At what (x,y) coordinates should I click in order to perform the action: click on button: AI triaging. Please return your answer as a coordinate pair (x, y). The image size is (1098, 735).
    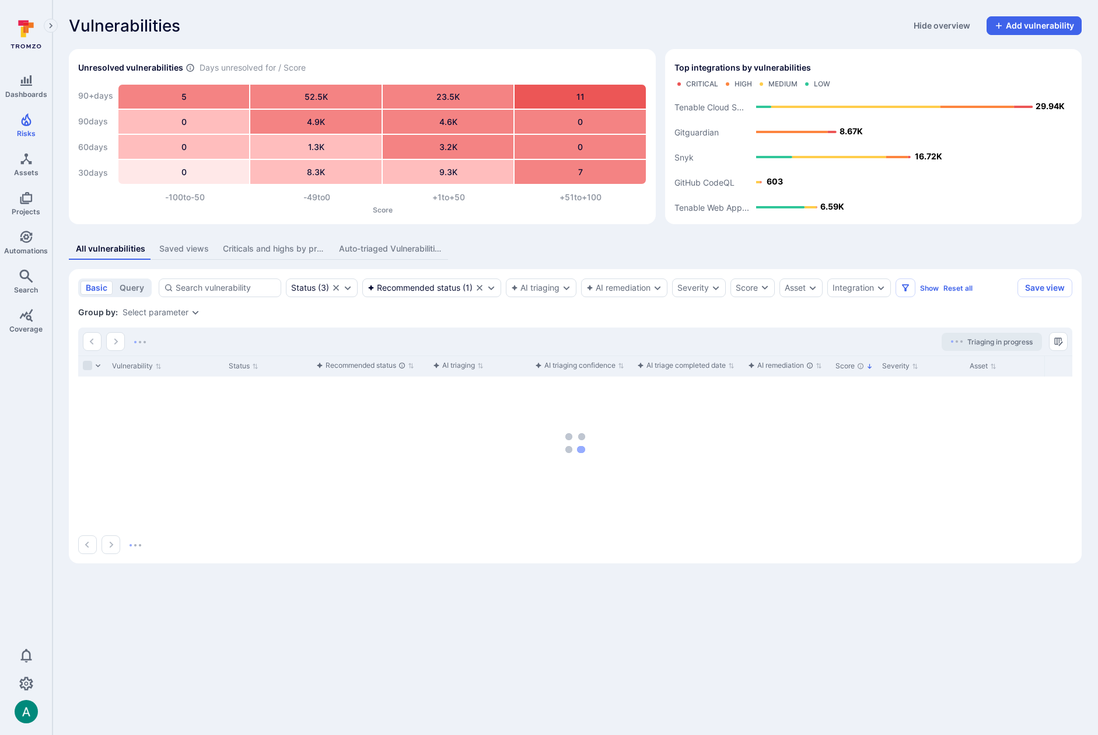
    Looking at the image, I should click on (535, 288).